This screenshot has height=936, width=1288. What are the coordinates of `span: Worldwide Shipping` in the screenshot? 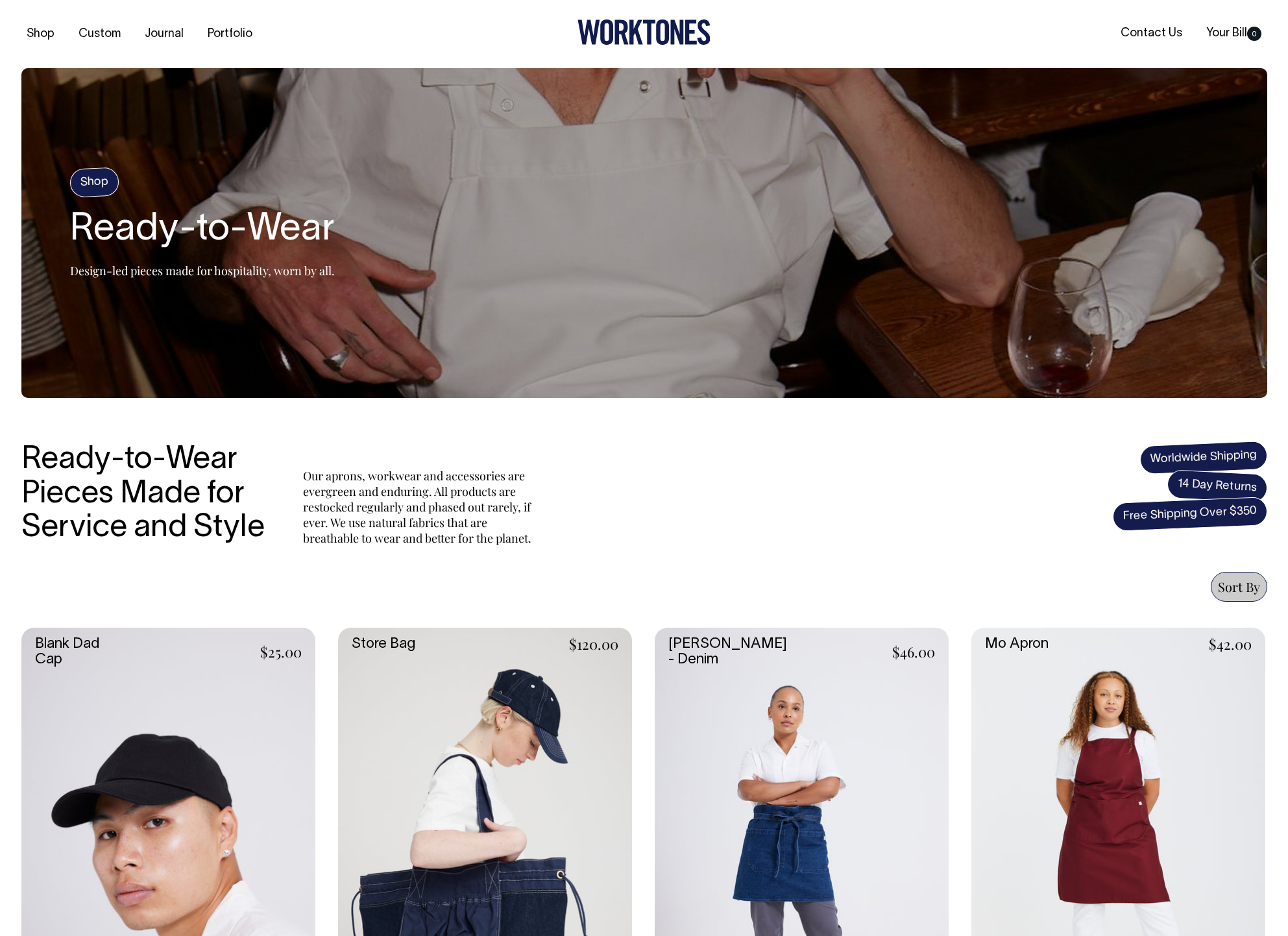 It's located at (1203, 457).